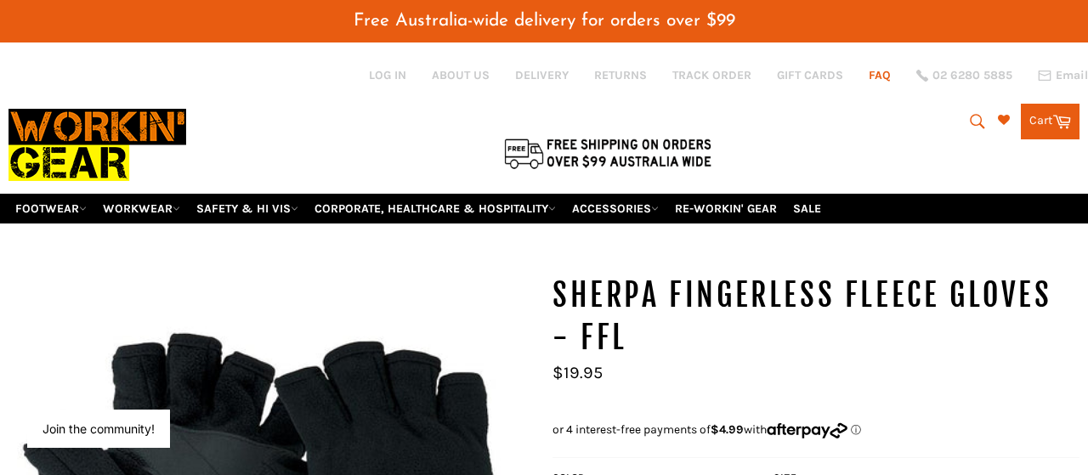 This screenshot has width=1088, height=475. Describe the element at coordinates (435, 208) in the screenshot. I see `a: CORPORATE, HEALTHCARE & HOSPITALITY` at that location.